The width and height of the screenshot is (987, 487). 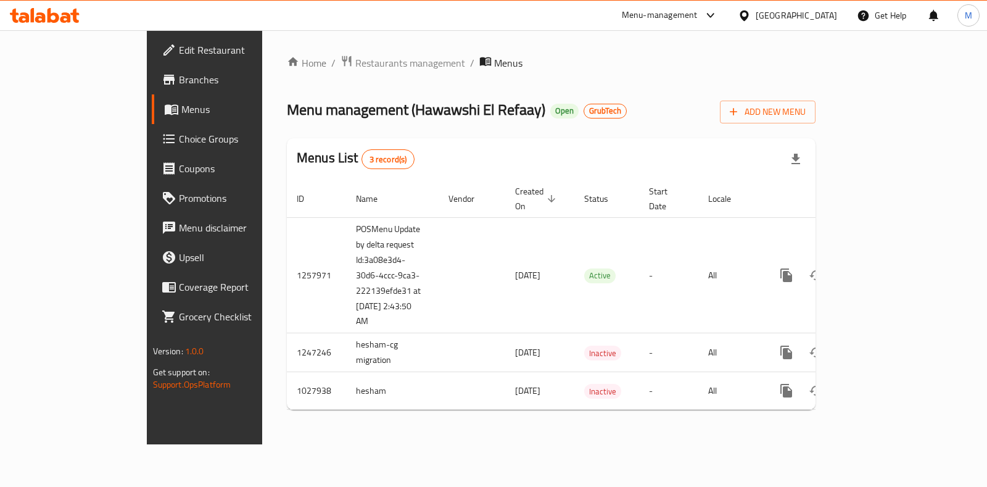 I want to click on a: Grocery Checklist, so click(x=231, y=316).